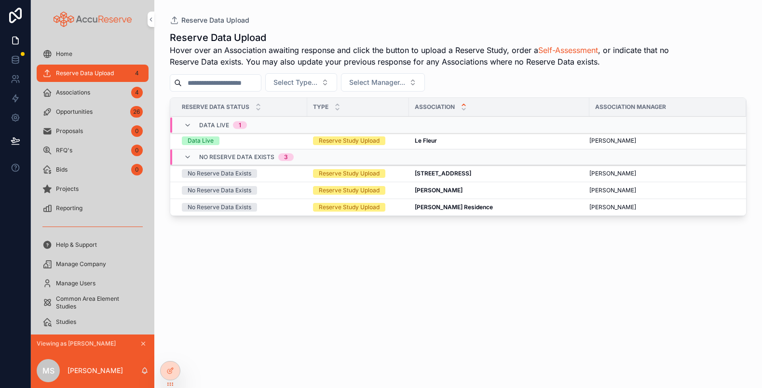  What do you see at coordinates (377, 82) in the screenshot?
I see `span: Select Manager...` at bounding box center [377, 82].